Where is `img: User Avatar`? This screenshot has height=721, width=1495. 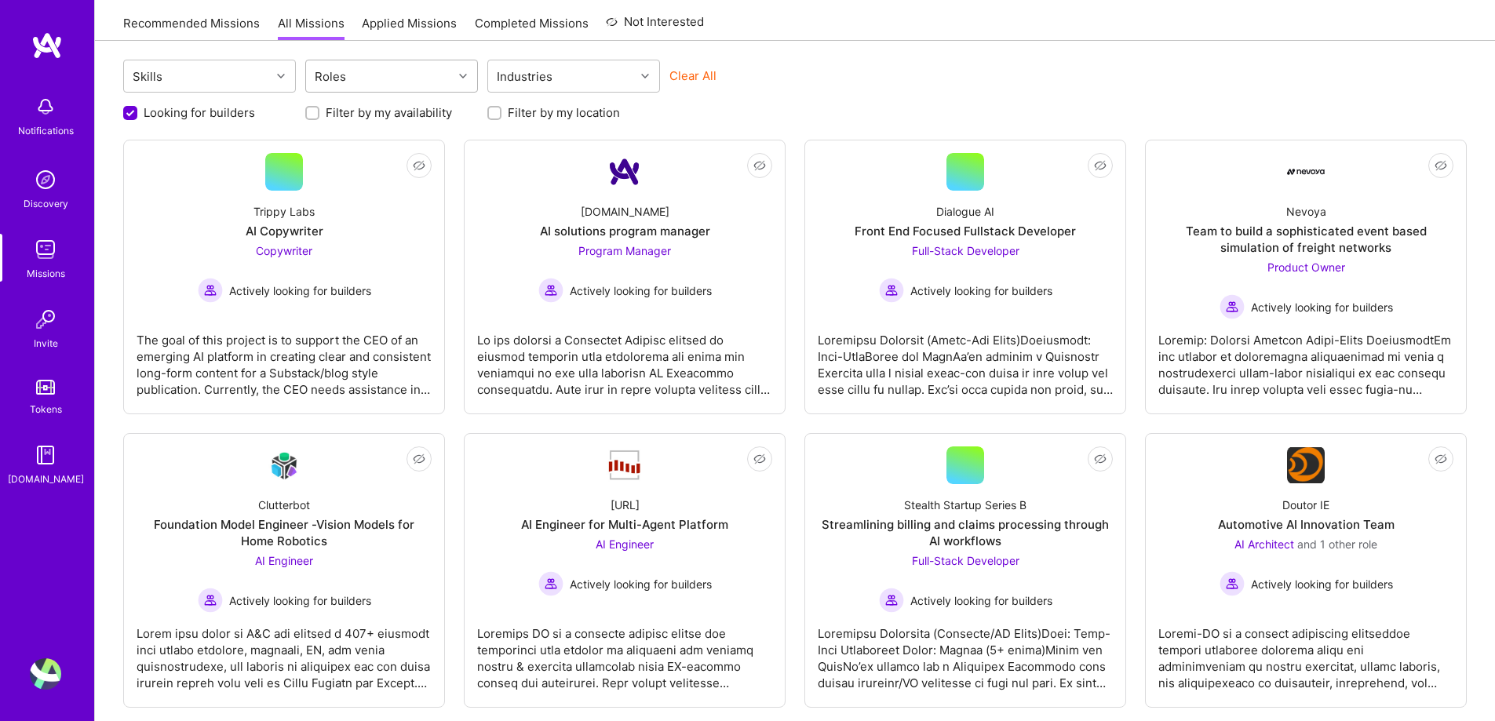
img: User Avatar is located at coordinates (46, 674).